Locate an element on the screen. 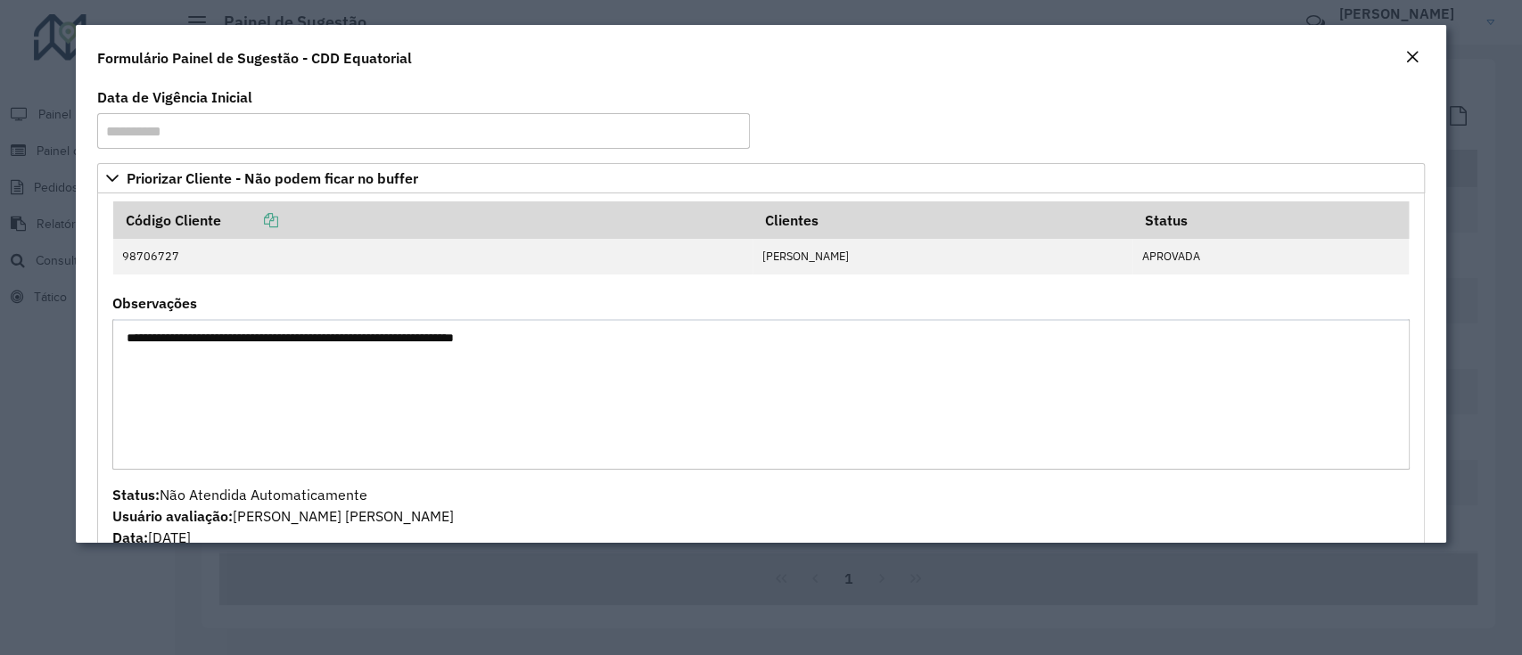  h4: Formulário Painel de Sugestão - CDD Equatorial is located at coordinates (254, 58).